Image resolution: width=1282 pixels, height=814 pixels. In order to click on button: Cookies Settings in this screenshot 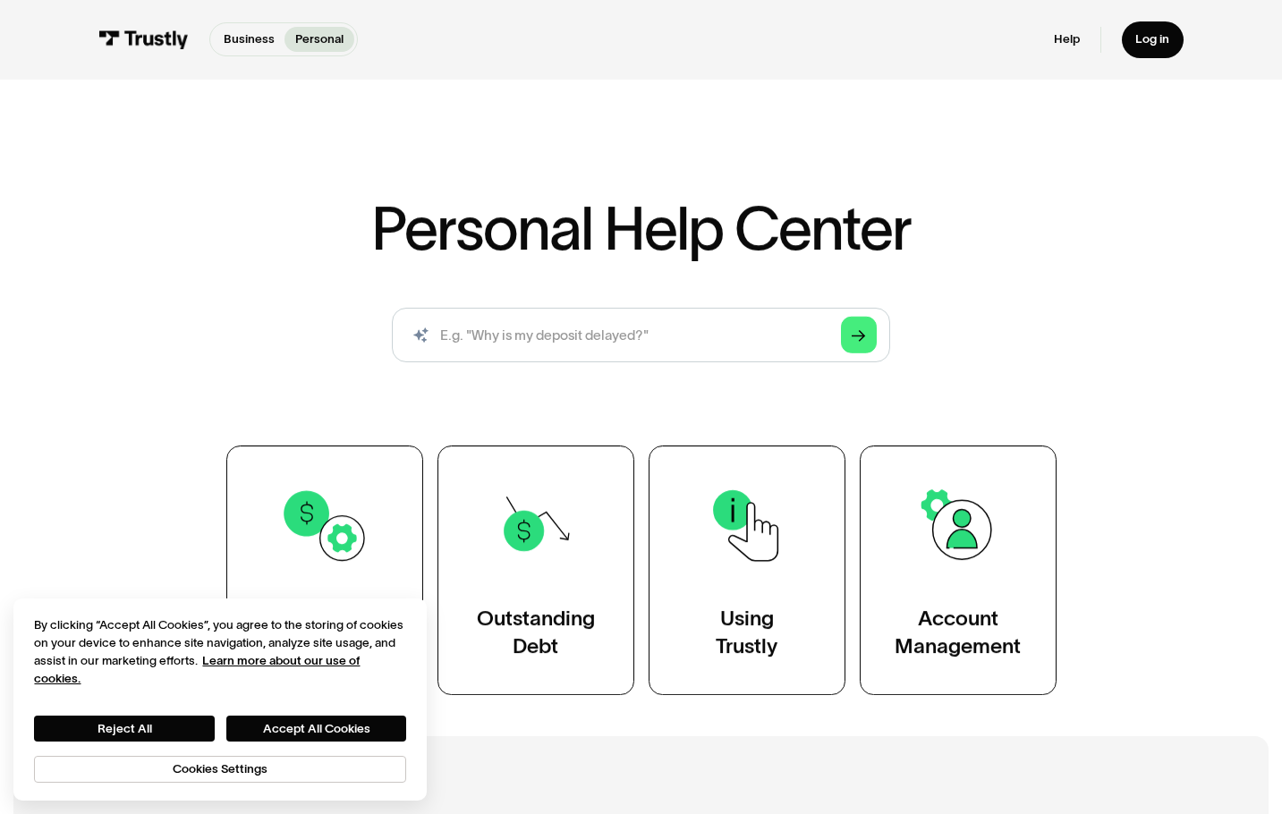, I will do `click(220, 769)`.